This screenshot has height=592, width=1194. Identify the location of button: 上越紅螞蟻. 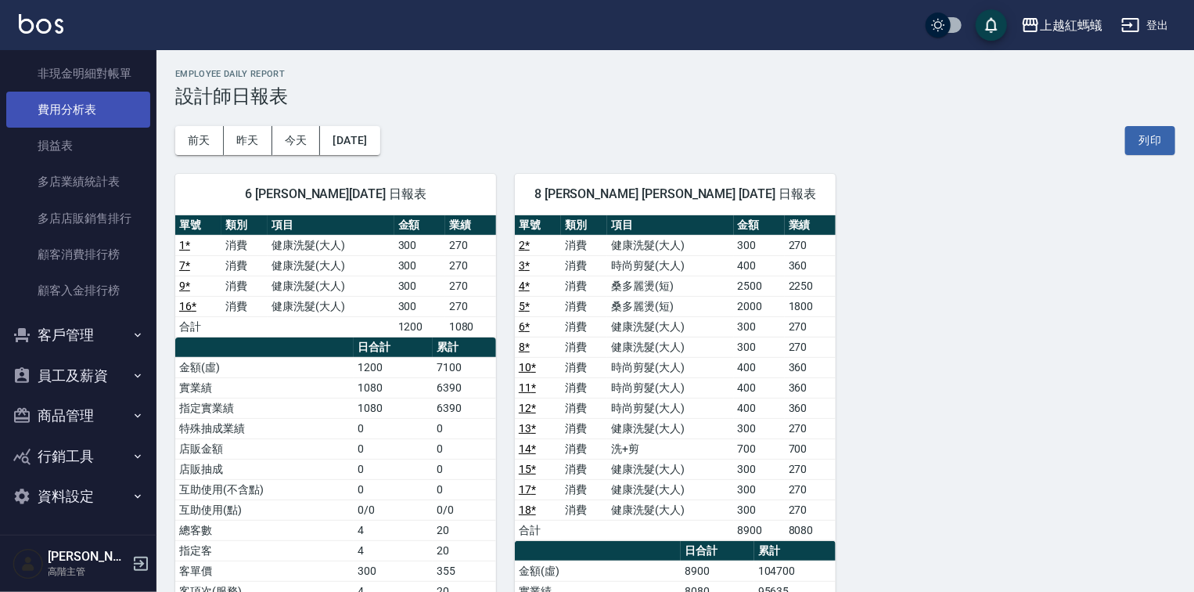
(1062, 25).